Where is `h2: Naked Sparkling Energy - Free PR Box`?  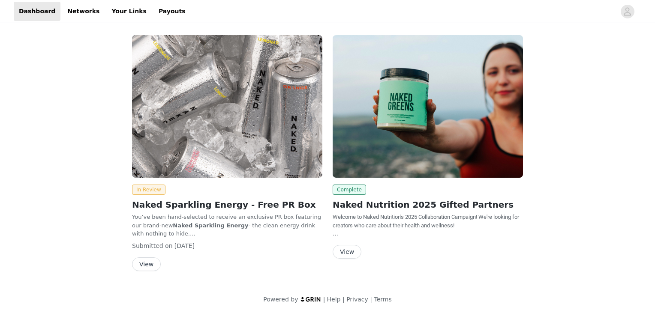
h2: Naked Sparkling Energy - Free PR Box is located at coordinates (227, 205).